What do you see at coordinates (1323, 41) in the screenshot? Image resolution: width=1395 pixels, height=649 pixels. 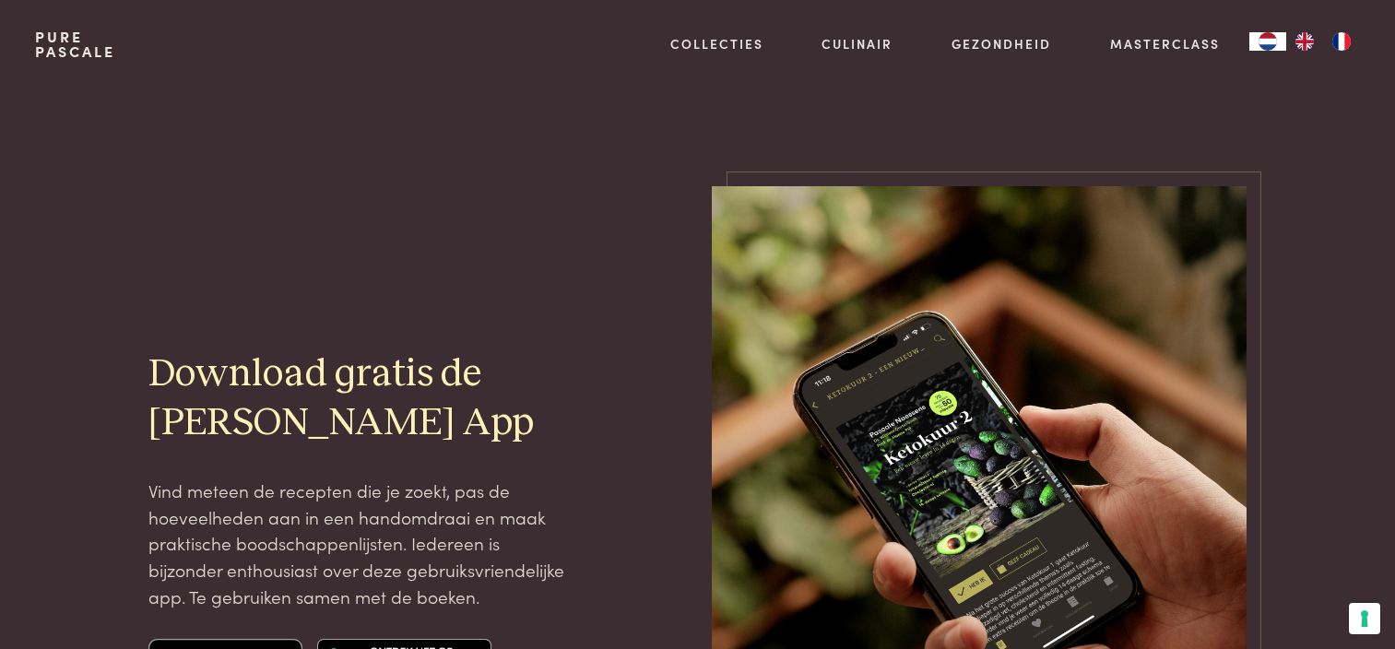 I see `ul: Language list` at bounding box center [1323, 41].